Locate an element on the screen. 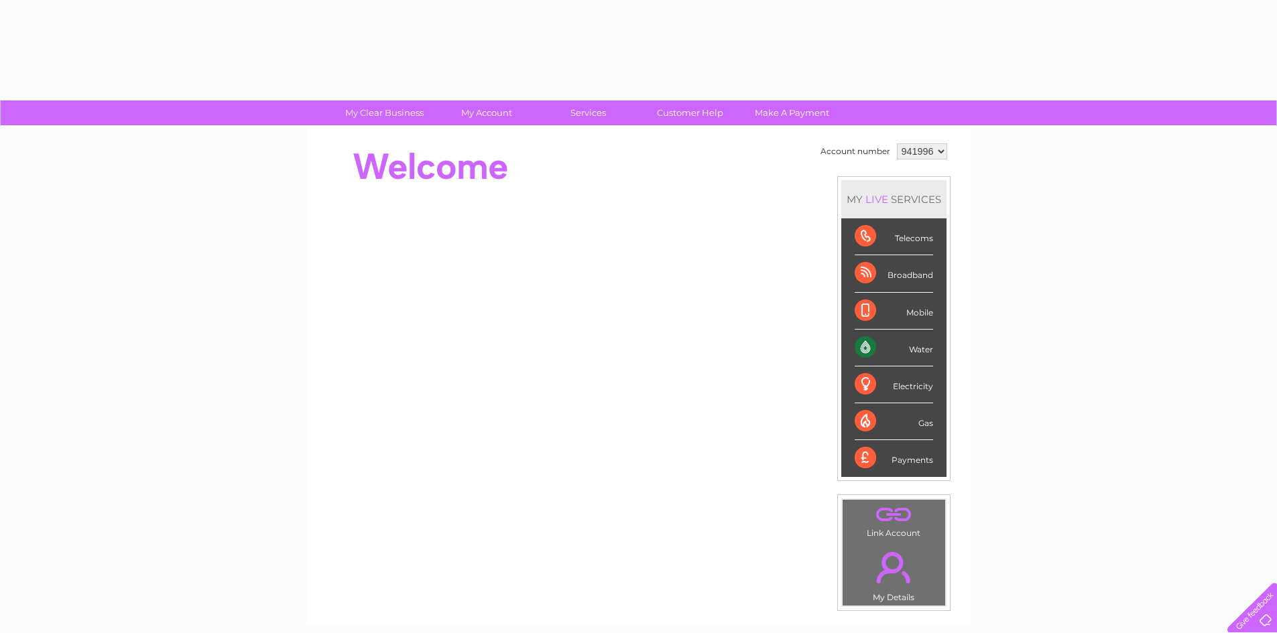 The width and height of the screenshot is (1277, 633). div: MY SERVICES is located at coordinates (893, 199).